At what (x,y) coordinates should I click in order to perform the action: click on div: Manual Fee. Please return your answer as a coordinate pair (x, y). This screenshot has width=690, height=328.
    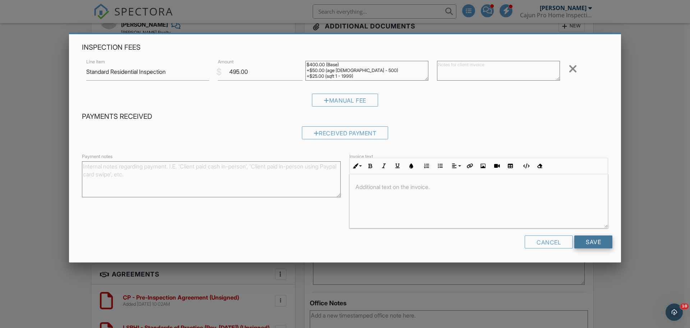
    Looking at the image, I should click on (345, 100).